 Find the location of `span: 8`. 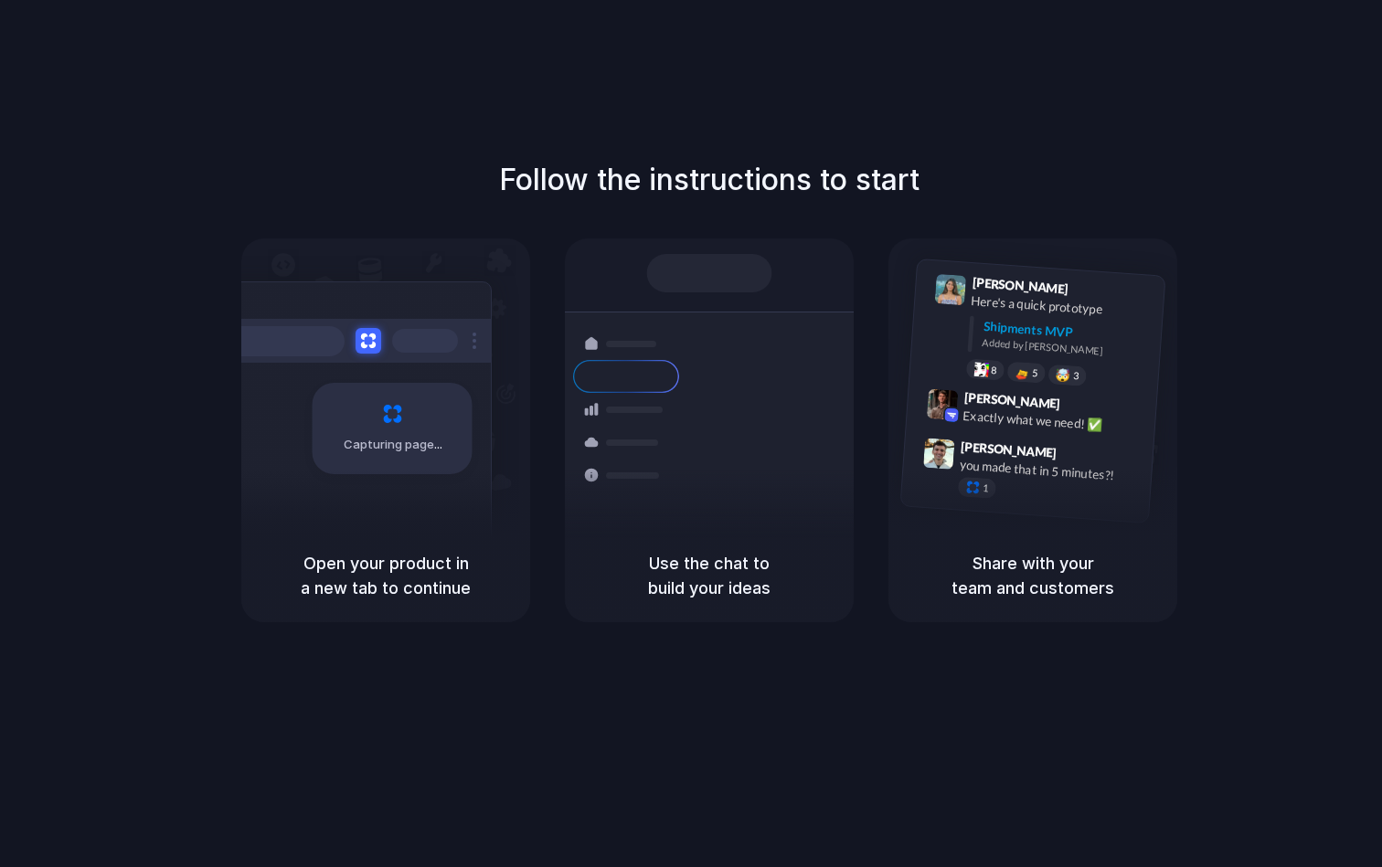

span: 8 is located at coordinates (993, 370).